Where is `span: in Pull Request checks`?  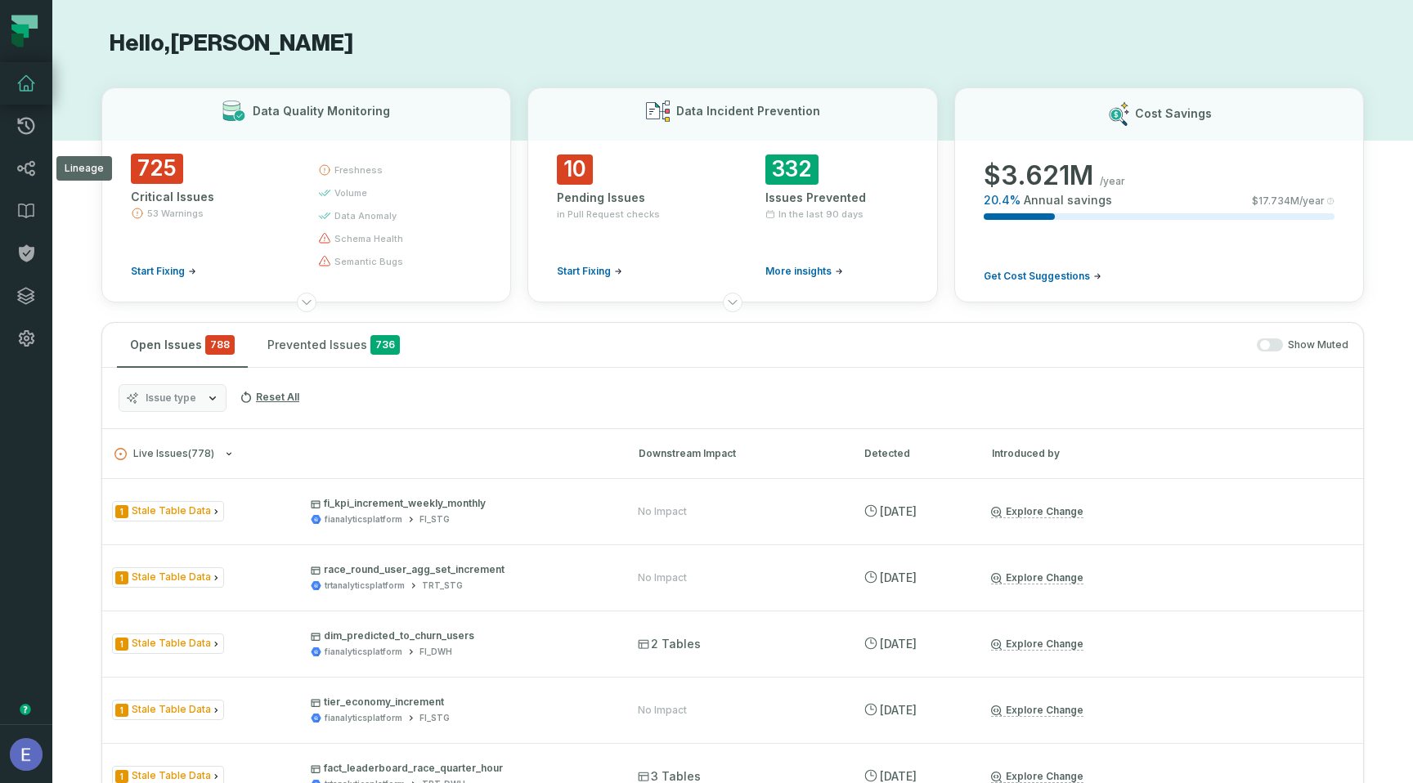
span: in Pull Request checks is located at coordinates (608, 214).